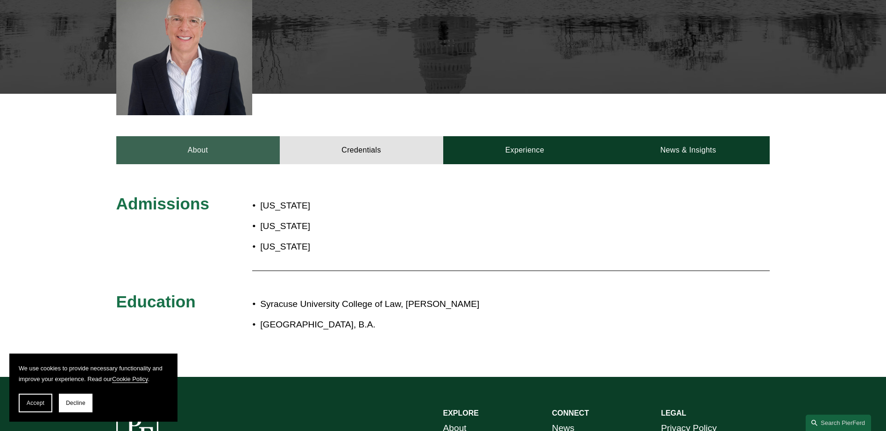  What do you see at coordinates (198, 150) in the screenshot?
I see `a: About` at bounding box center [198, 150].